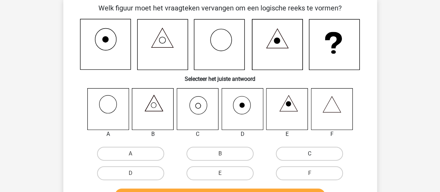  Describe the element at coordinates (242, 134) in the screenshot. I see `div: D` at that location.